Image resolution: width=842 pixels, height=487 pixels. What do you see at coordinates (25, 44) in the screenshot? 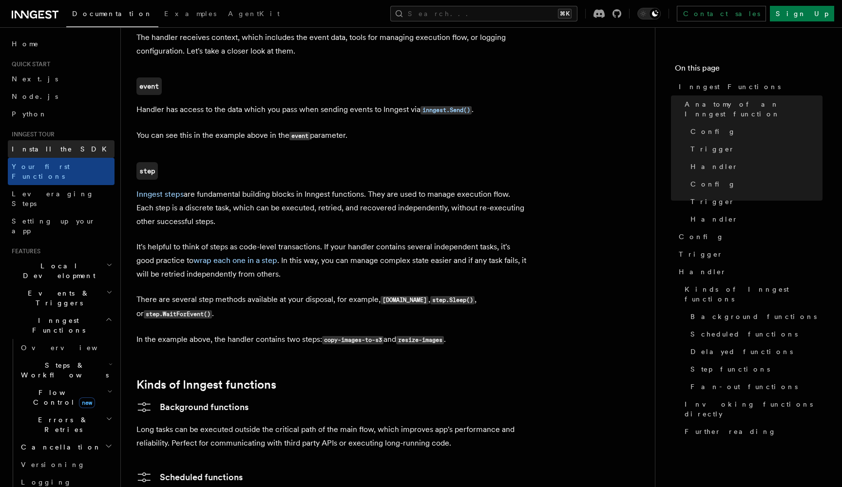
I see `span: Home` at bounding box center [25, 44].